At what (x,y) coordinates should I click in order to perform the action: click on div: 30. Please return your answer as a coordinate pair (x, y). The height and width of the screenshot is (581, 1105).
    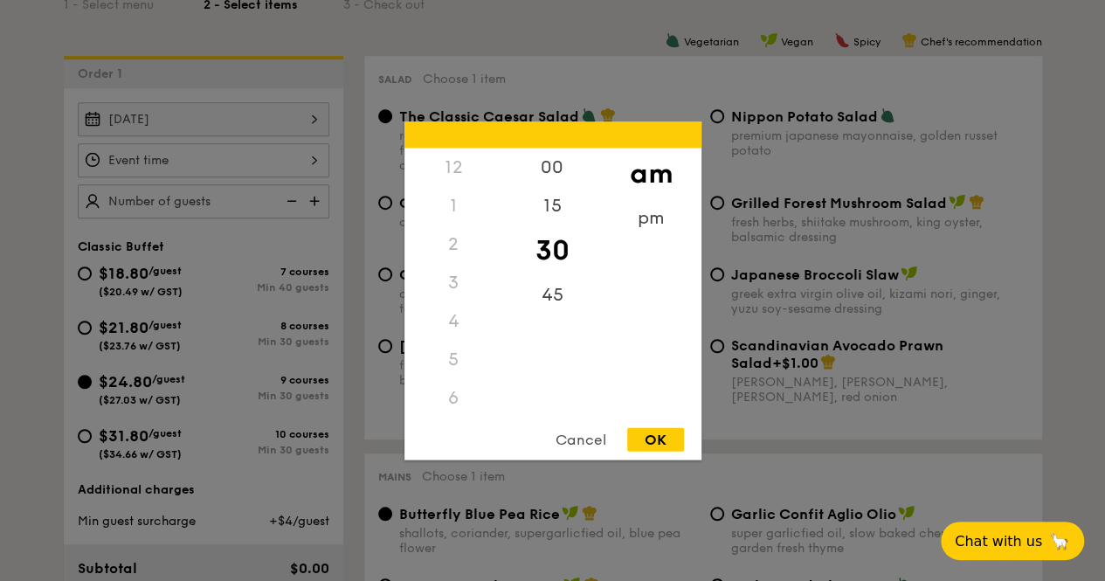
    Looking at the image, I should click on (552, 250).